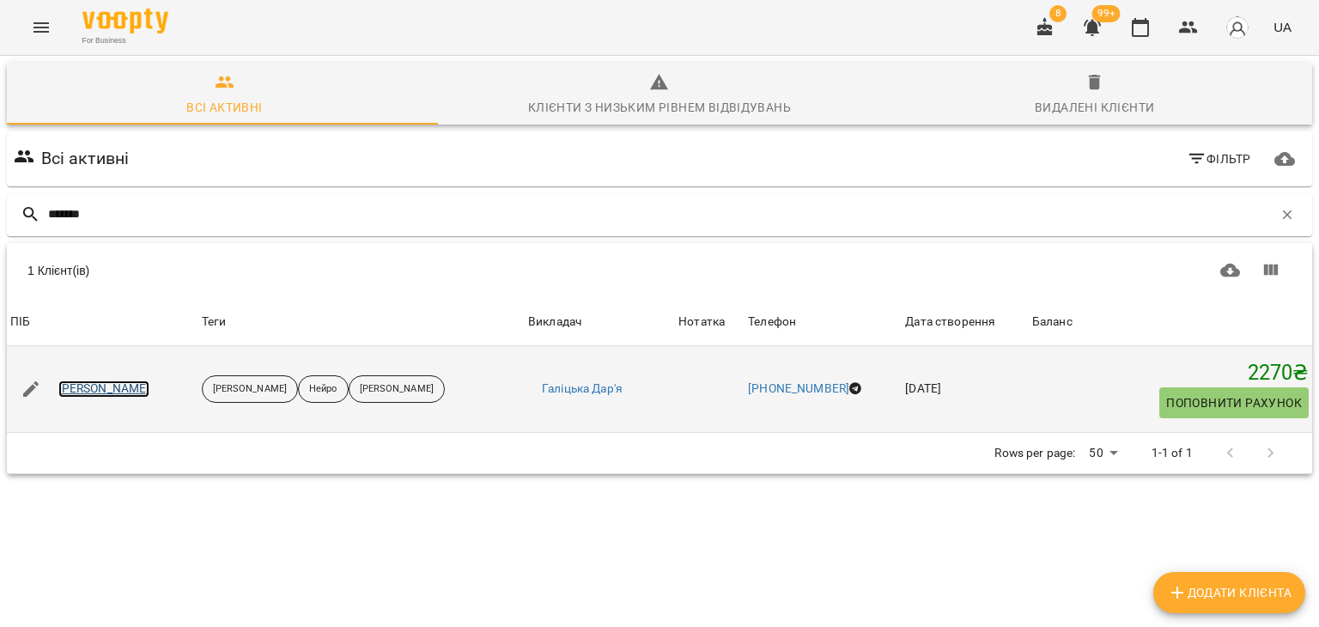  What do you see at coordinates (1171, 322) in the screenshot?
I see `span: Баланс` at bounding box center [1171, 322].